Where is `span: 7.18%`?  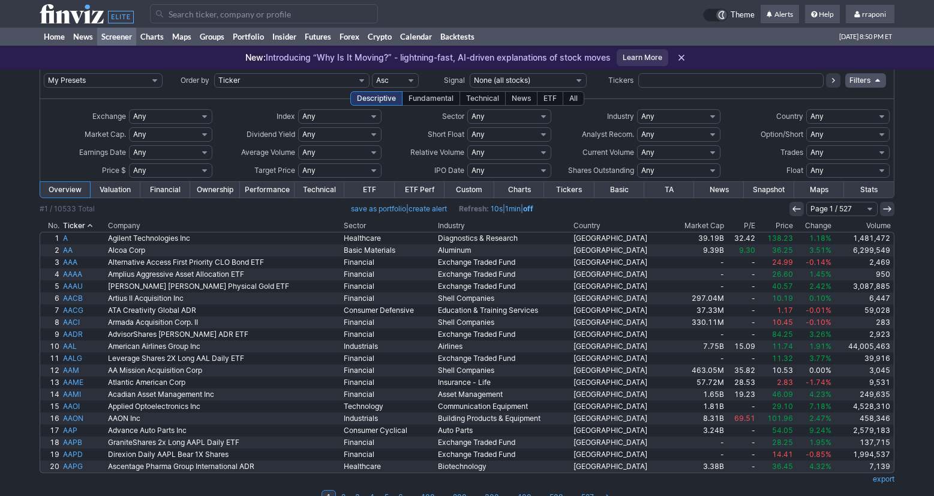 span: 7.18% is located at coordinates (820, 406).